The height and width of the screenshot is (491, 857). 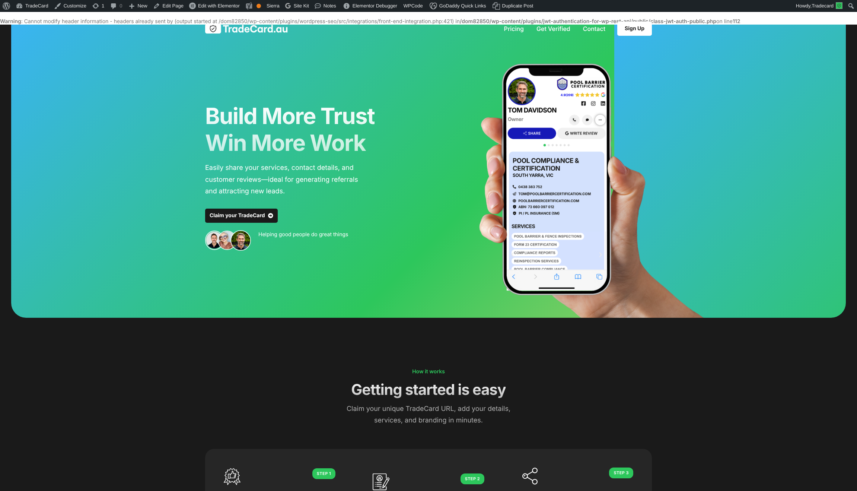 I want to click on span: Getting started is easy, so click(x=428, y=390).